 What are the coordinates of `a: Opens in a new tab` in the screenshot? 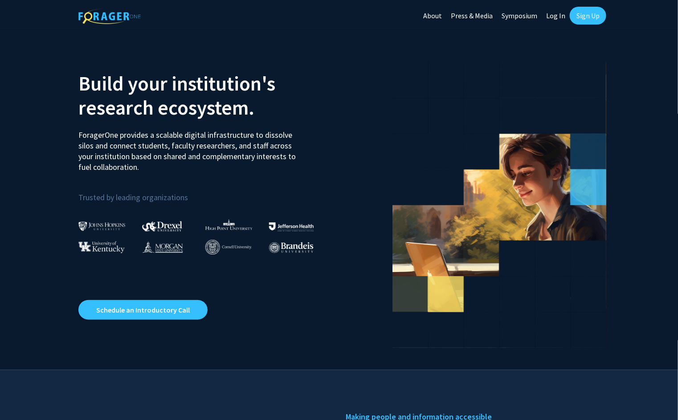 It's located at (143, 310).